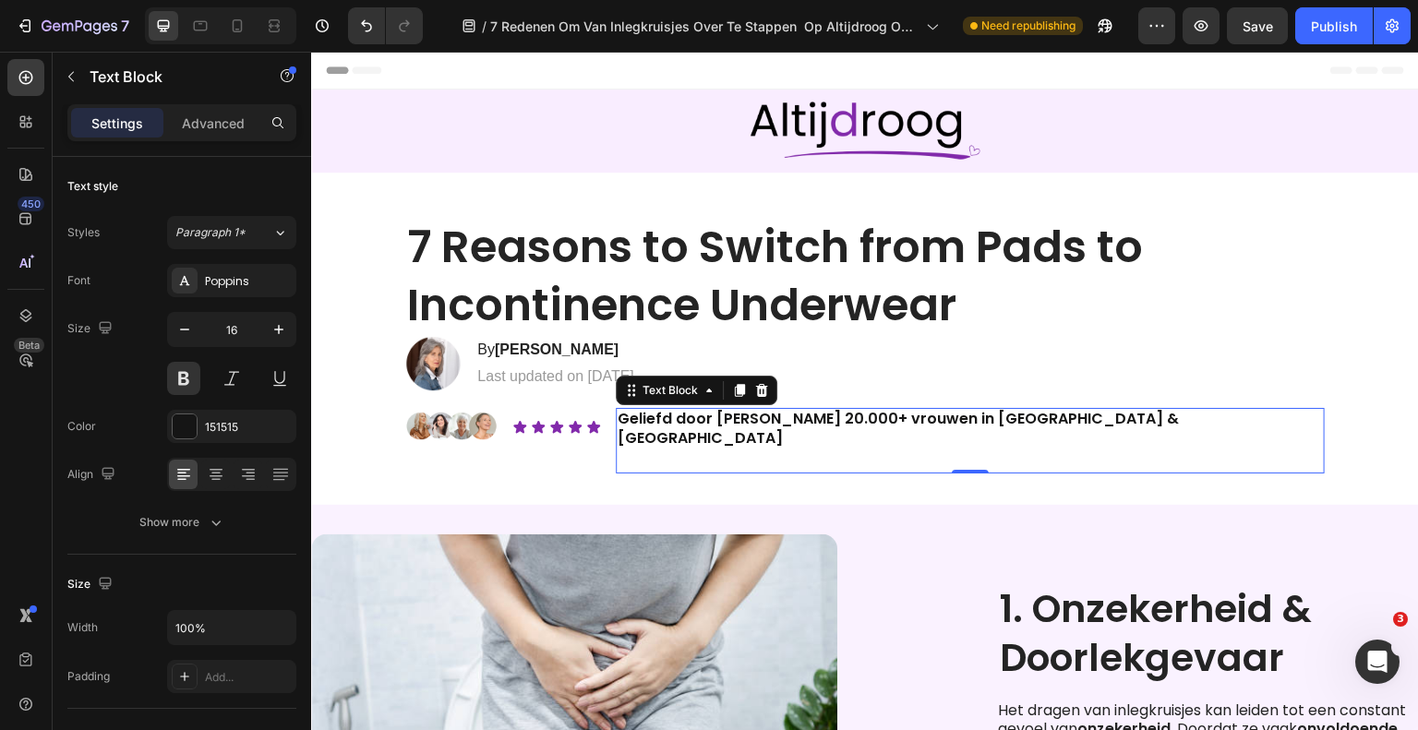 The height and width of the screenshot is (730, 1418). I want to click on button: Show more, so click(182, 523).